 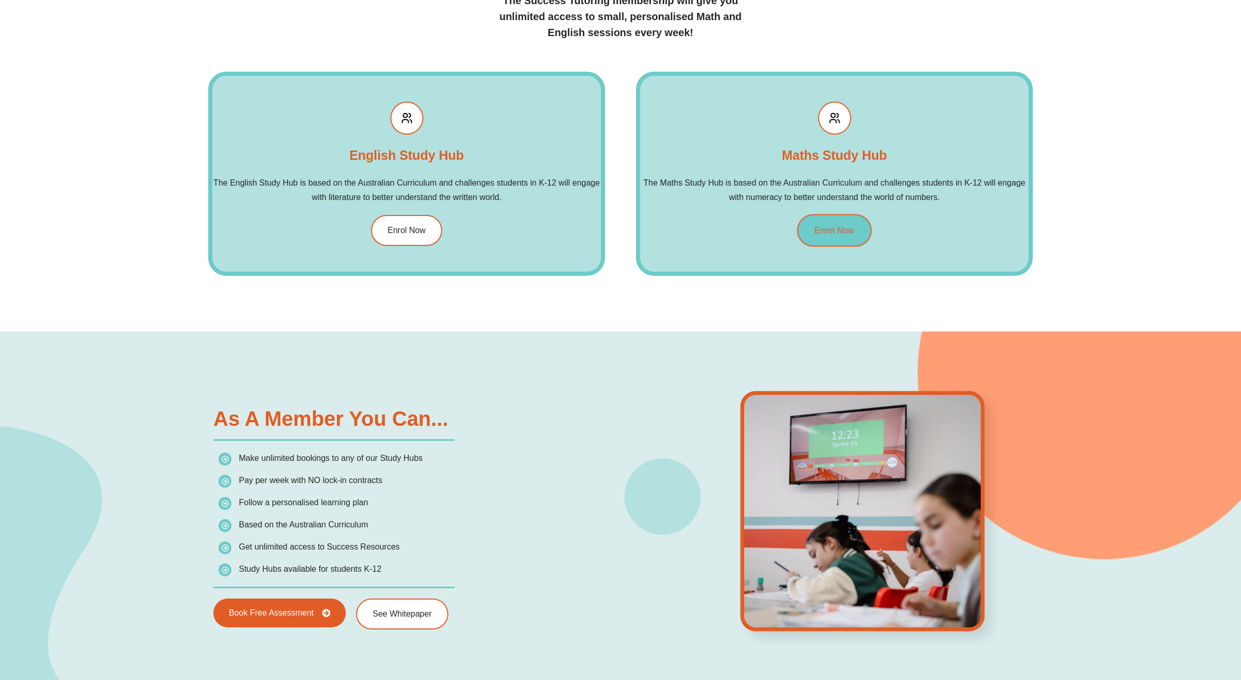 What do you see at coordinates (303, 524) in the screenshot?
I see `span: Based on the Australian Curriculum` at bounding box center [303, 524].